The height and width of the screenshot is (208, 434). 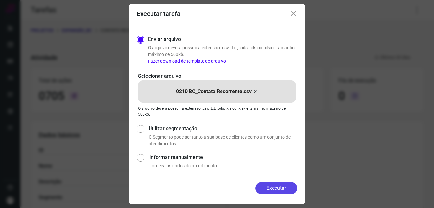 What do you see at coordinates (223, 157) in the screenshot?
I see `label: Informar manualmente` at bounding box center [223, 157].